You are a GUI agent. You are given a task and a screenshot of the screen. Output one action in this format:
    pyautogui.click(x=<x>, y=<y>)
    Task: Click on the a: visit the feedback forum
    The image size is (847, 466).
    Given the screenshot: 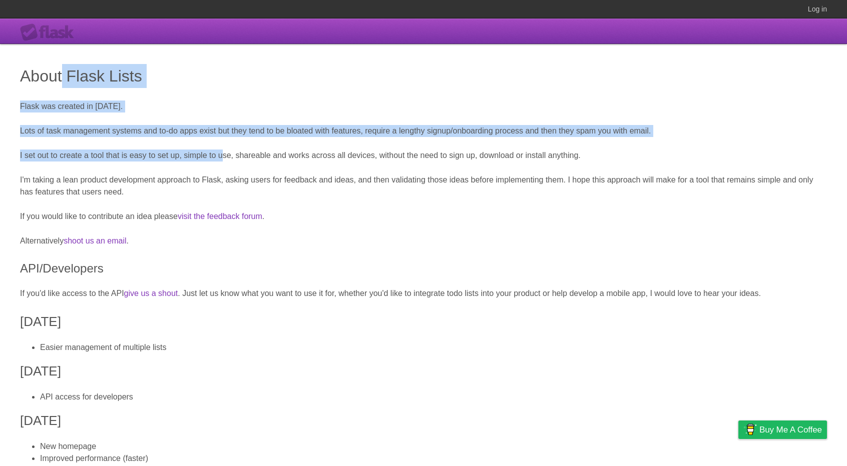 What is the action you would take?
    pyautogui.click(x=220, y=216)
    